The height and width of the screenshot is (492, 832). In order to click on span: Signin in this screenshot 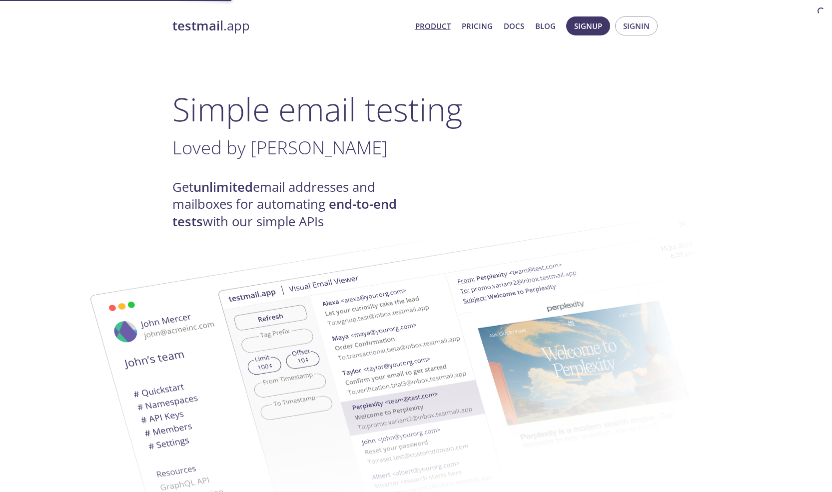, I will do `click(636, 26)`.